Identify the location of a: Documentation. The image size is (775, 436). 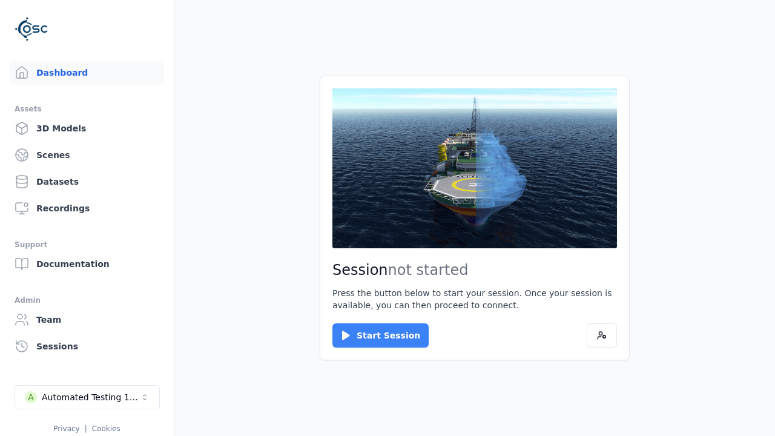
(87, 264).